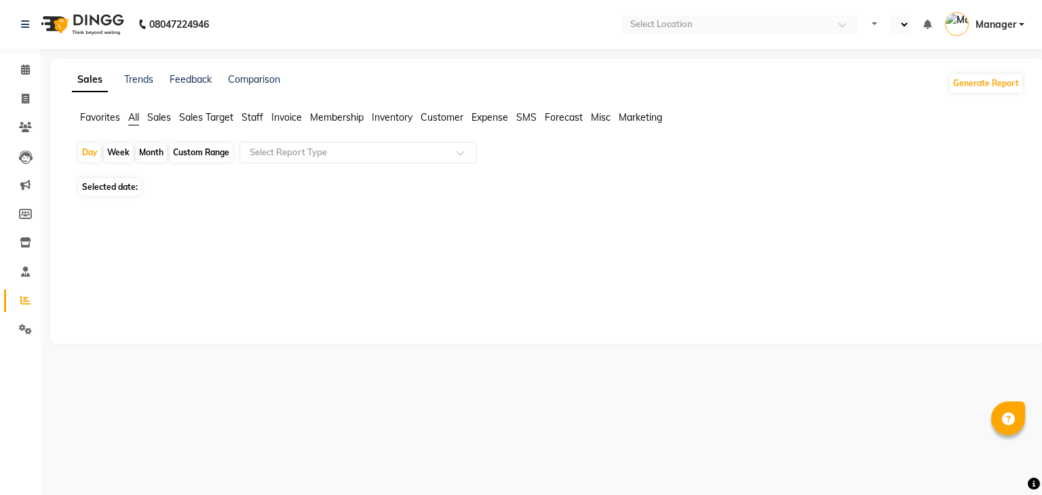  What do you see at coordinates (640, 117) in the screenshot?
I see `span: Marketing` at bounding box center [640, 117].